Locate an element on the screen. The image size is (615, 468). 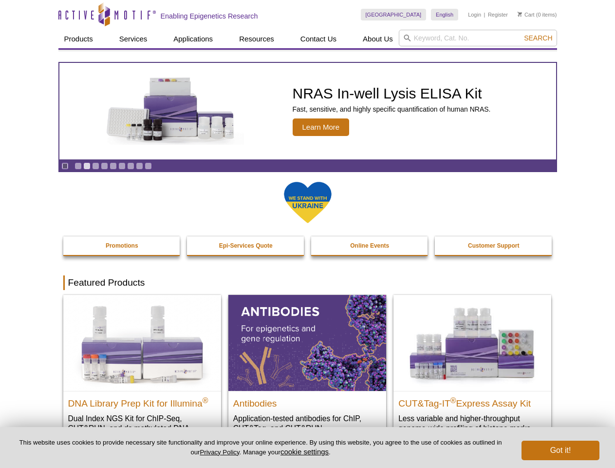
a: Register is located at coordinates (498, 15).